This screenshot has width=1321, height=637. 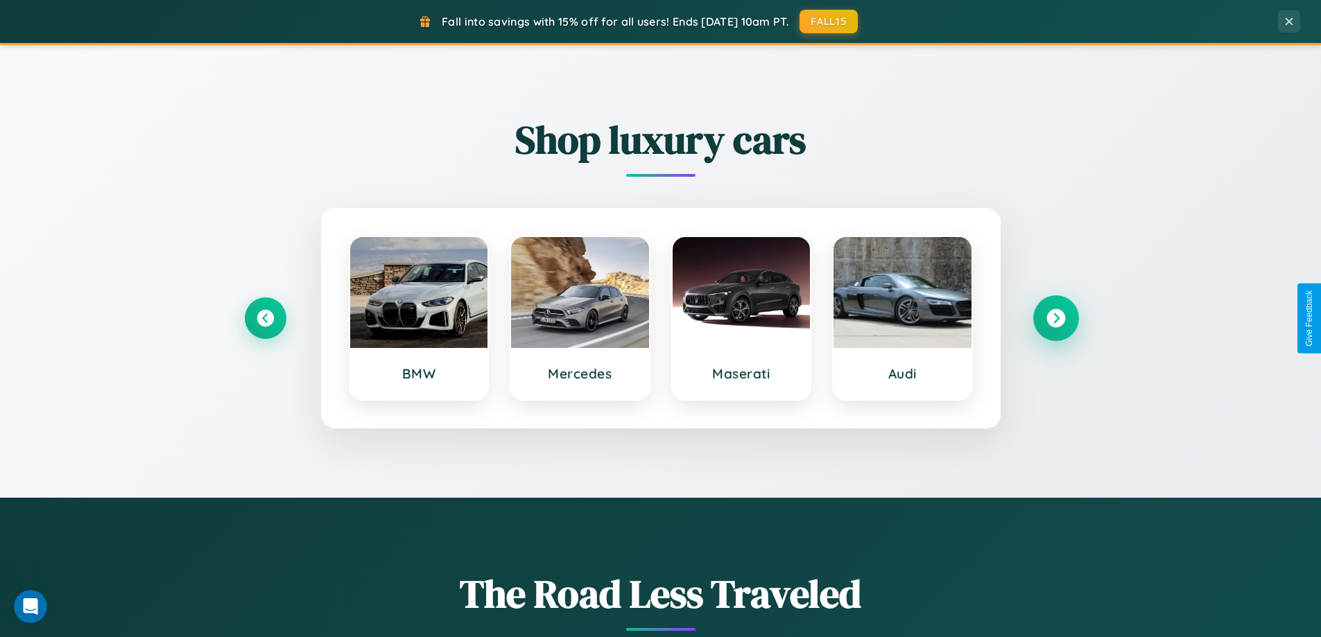 What do you see at coordinates (741, 374) in the screenshot?
I see `h3: Maserati` at bounding box center [741, 374].